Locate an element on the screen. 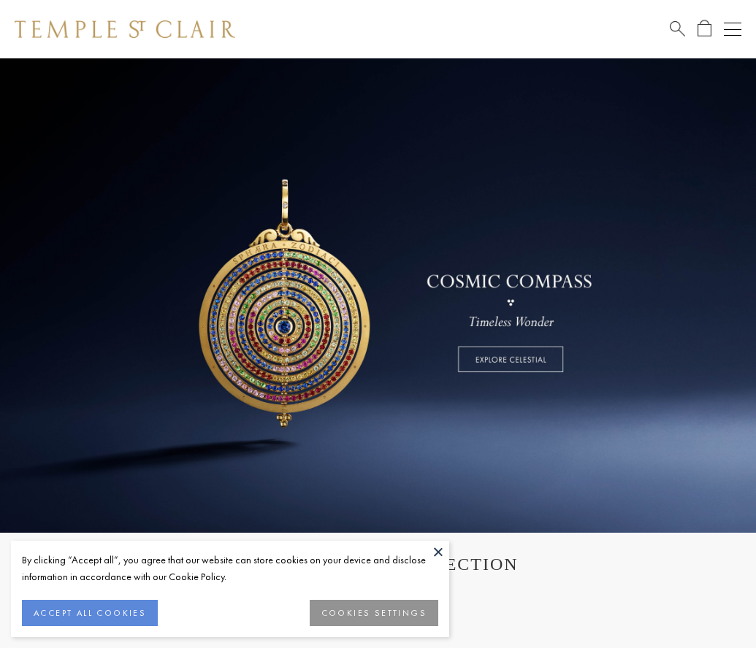  a: Search is located at coordinates (677, 28).